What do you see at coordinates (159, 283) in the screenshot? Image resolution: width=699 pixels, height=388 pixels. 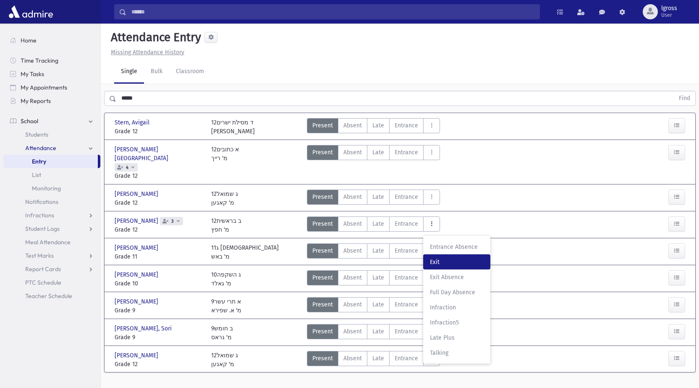 I see `span: Grade 10` at bounding box center [159, 283].